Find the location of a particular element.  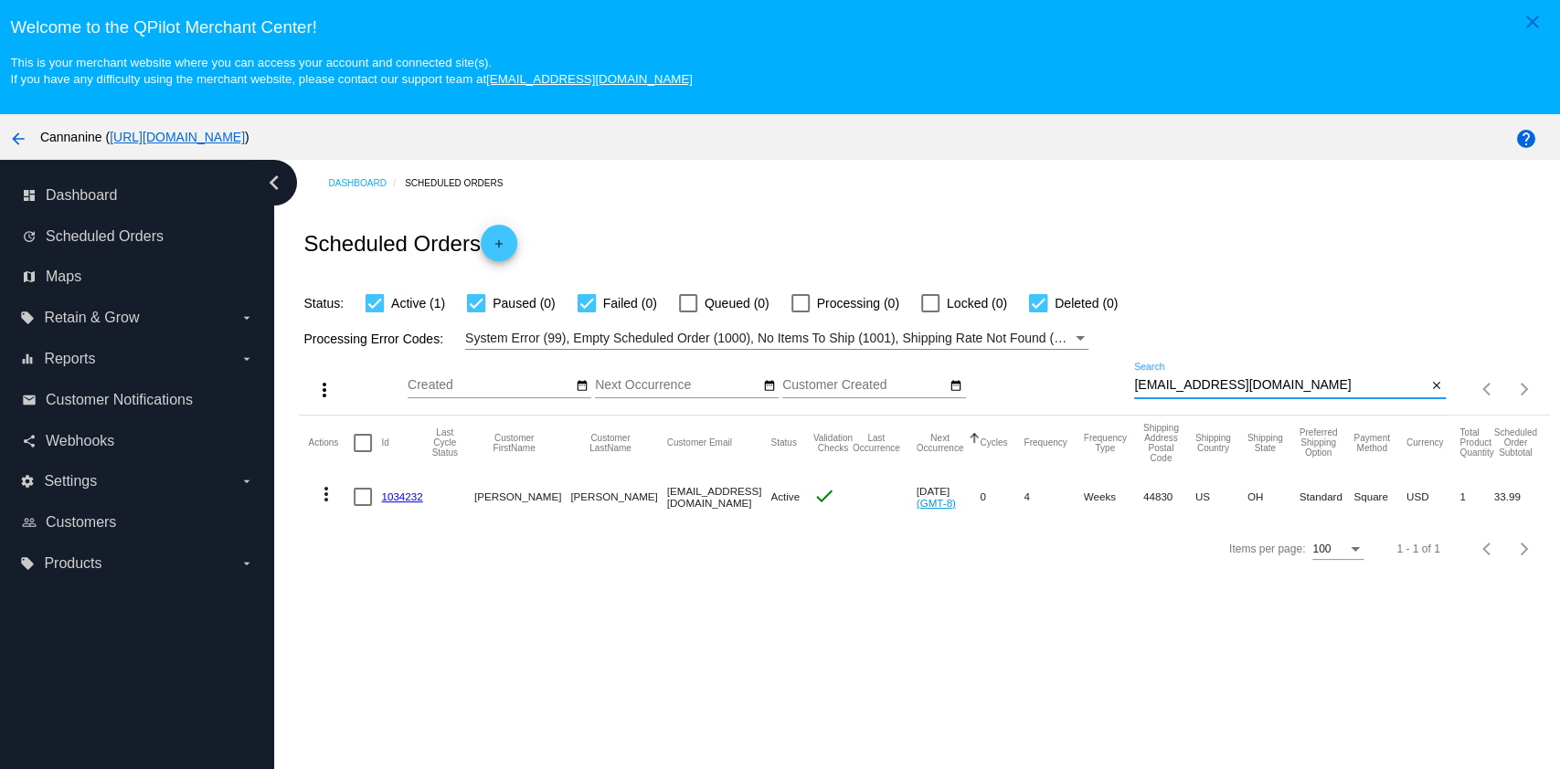

a: share Webhooks is located at coordinates (138, 441).